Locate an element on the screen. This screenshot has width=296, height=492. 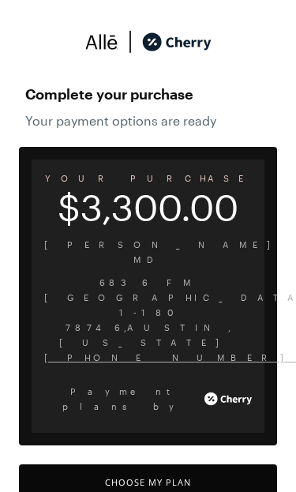
img: cherry_black_logo-DrOE_MJI.svg is located at coordinates (177, 42).